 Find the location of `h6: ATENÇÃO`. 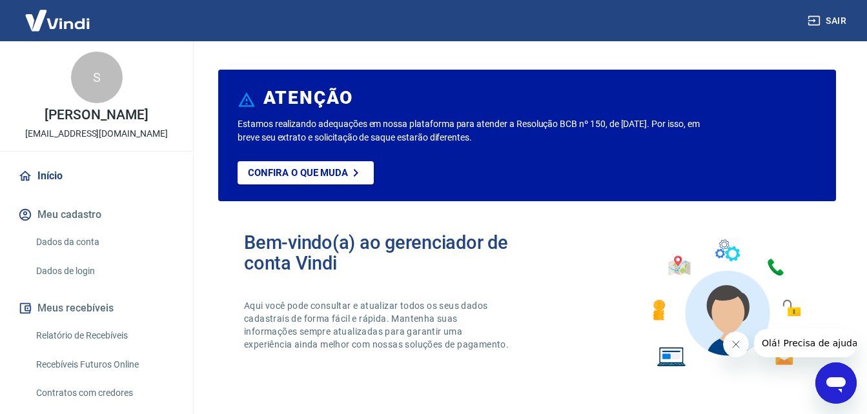

h6: ATENÇÃO is located at coordinates (308, 98).